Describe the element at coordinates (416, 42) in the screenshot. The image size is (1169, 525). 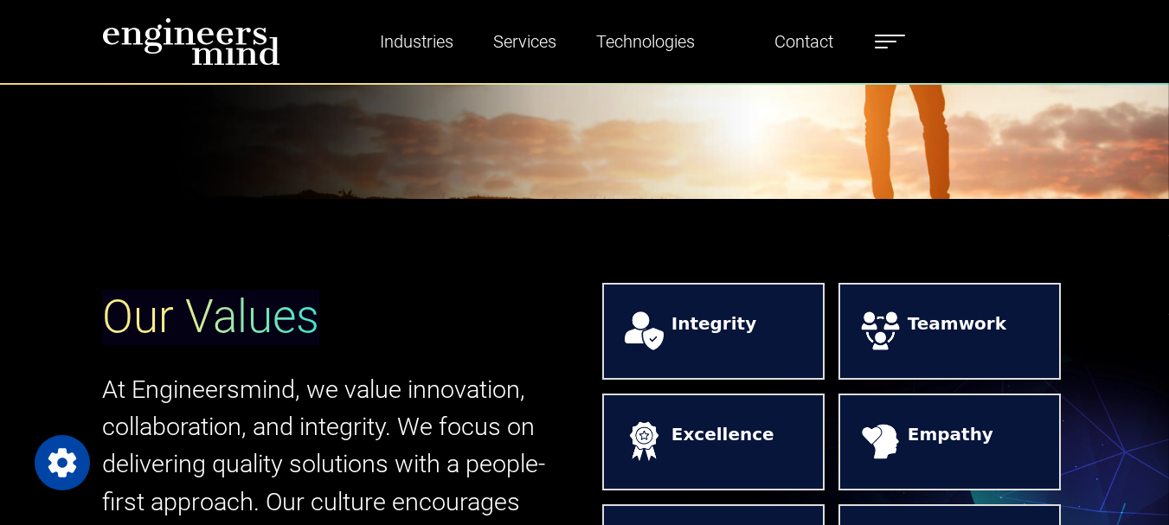
I see `a: Industries` at that location.